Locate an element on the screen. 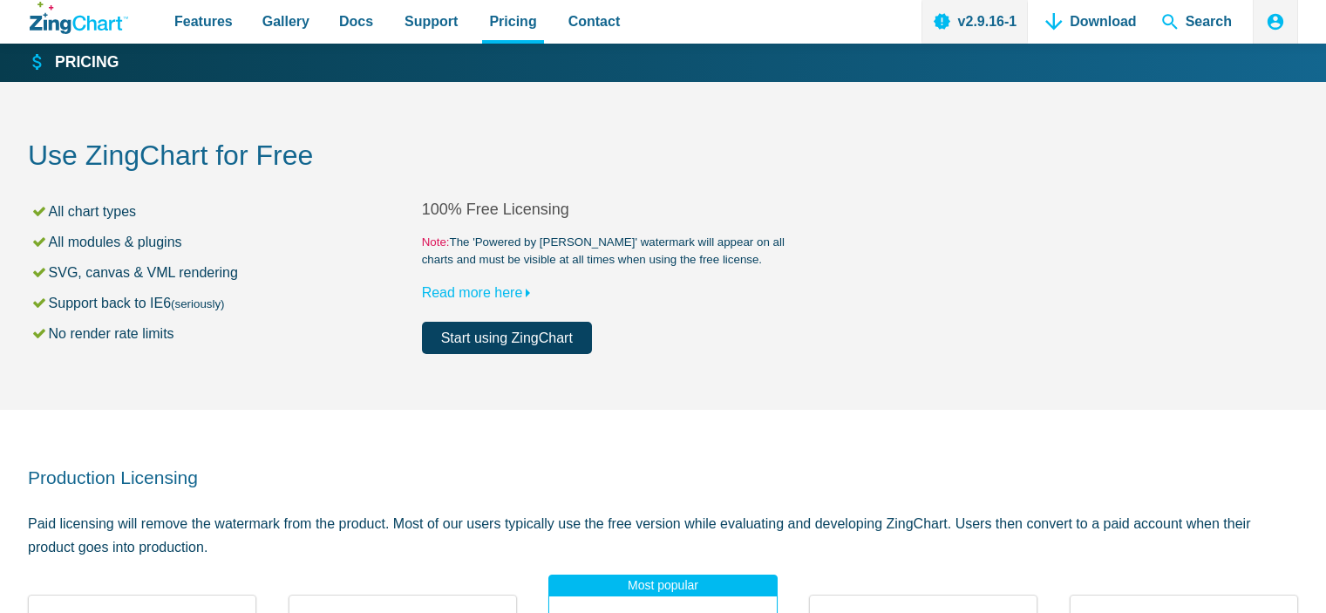 This screenshot has height=613, width=1326. a: Start using ZingChart is located at coordinates (506, 337).